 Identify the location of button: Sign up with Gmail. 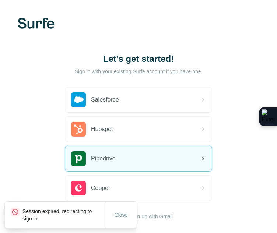
(151, 217).